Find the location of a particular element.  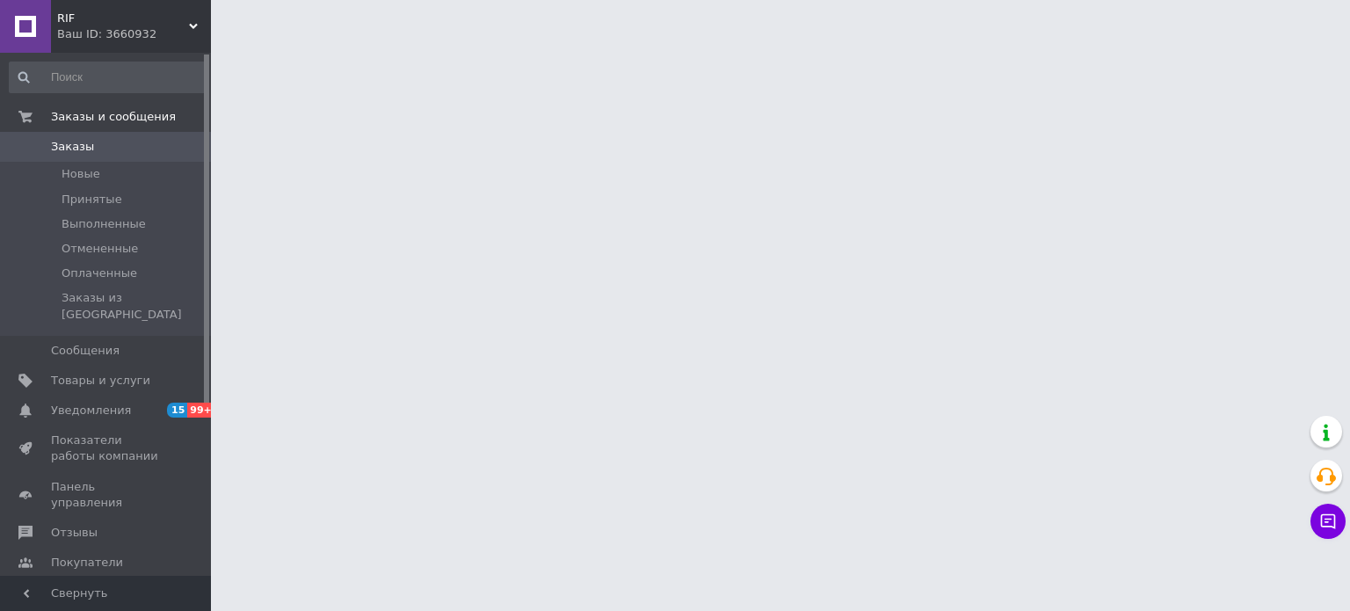

span: Новые is located at coordinates (81, 174).